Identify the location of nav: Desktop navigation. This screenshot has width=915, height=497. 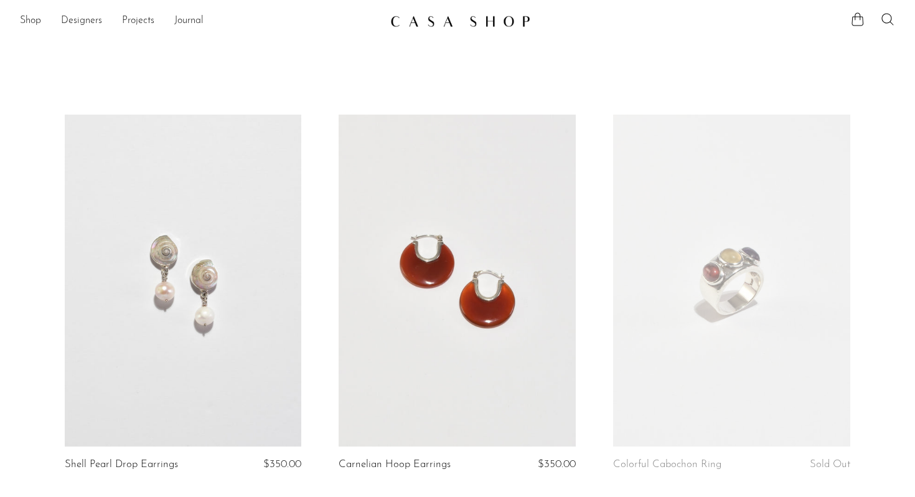
(200, 21).